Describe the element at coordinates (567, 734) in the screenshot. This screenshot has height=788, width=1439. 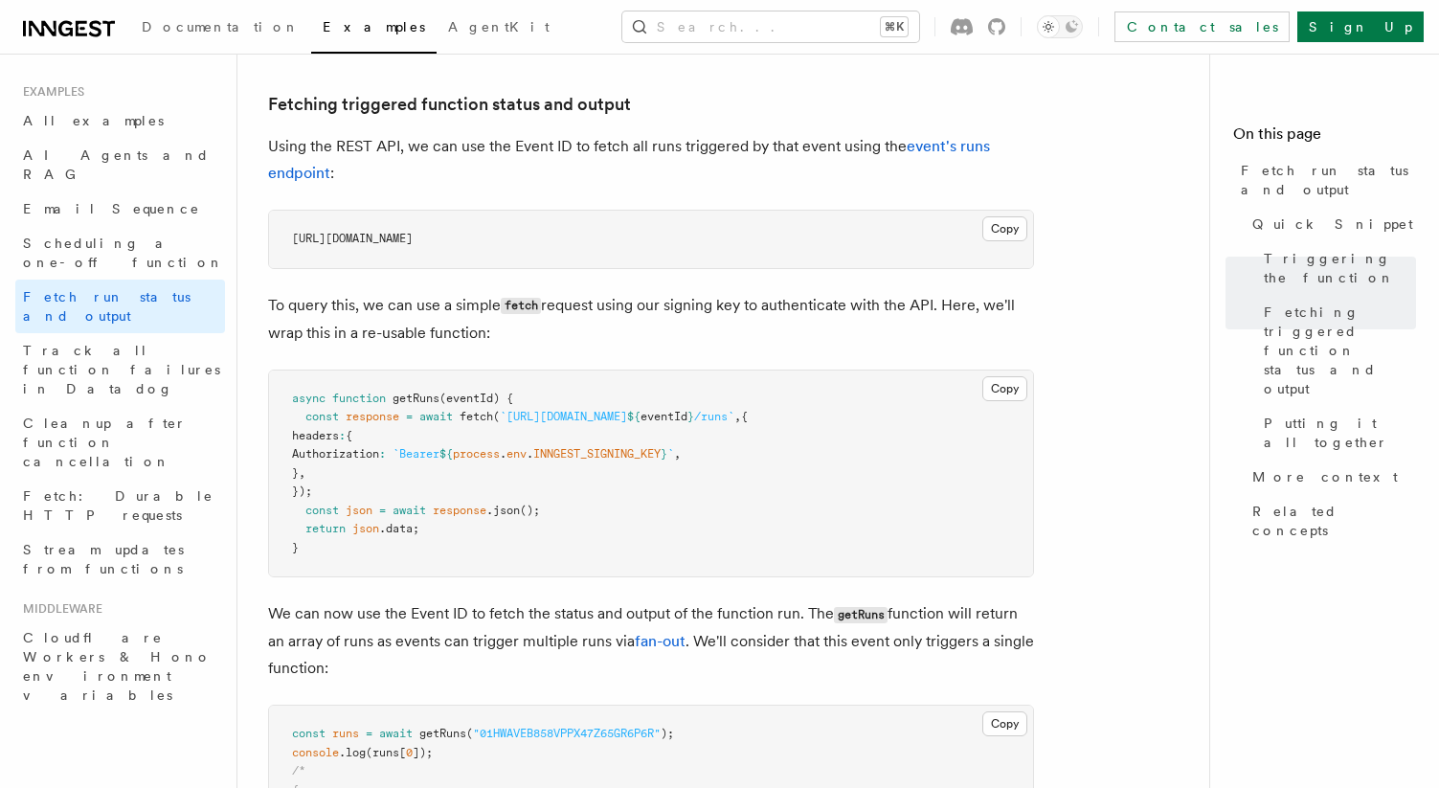
I see `span: "01HWAVEB858VPPX47Z65GR6P6R"` at that location.